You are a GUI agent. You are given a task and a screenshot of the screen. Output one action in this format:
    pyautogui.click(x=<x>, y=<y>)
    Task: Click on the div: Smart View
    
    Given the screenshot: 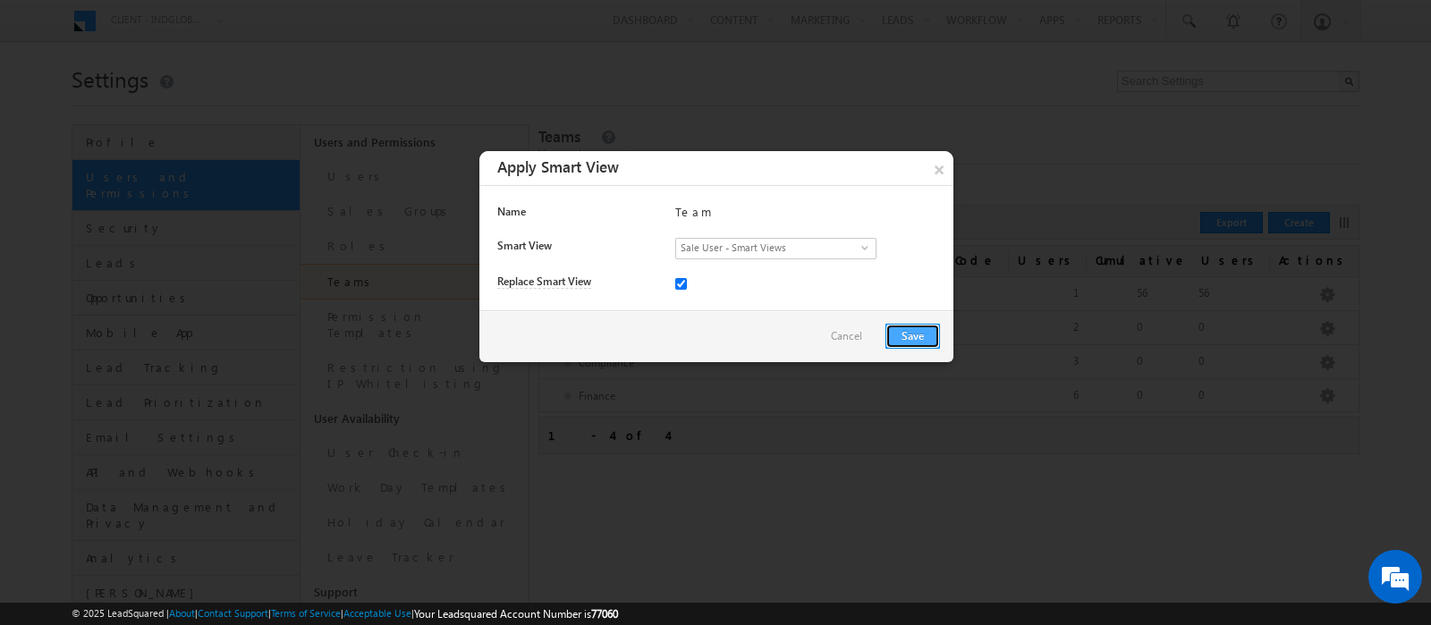 What is the action you would take?
    pyautogui.click(x=567, y=250)
    